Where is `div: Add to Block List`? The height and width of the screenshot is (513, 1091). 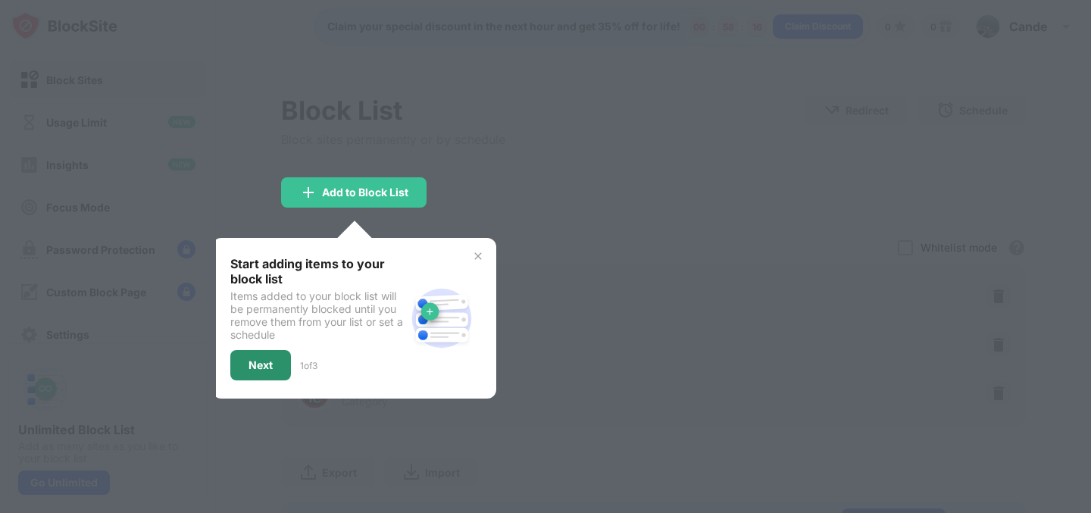
div: Add to Block List is located at coordinates (365, 192).